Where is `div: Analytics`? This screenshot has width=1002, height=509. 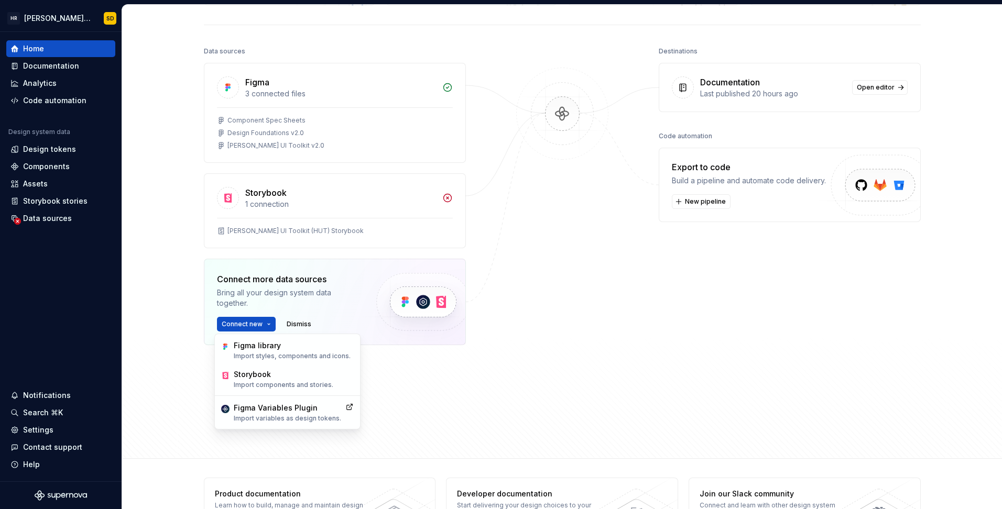 div: Analytics is located at coordinates (40, 83).